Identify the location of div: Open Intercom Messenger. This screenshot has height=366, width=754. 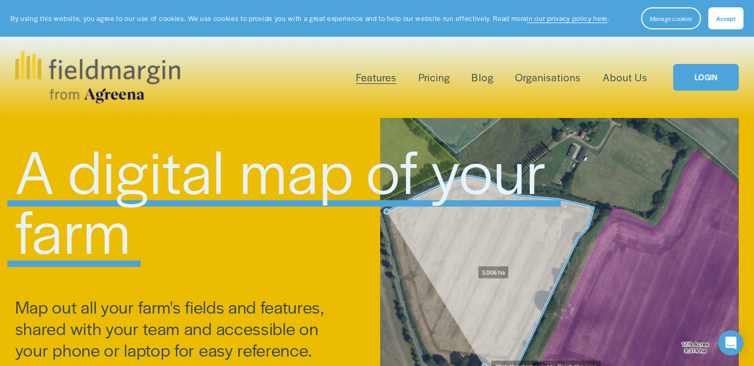
(731, 343).